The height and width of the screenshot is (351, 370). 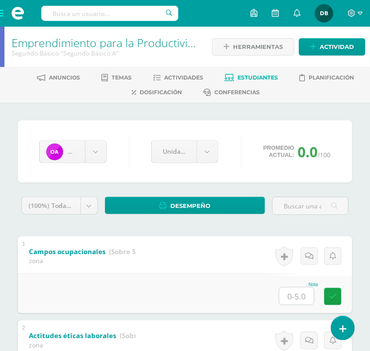 I want to click on a: Anuncios, so click(x=59, y=78).